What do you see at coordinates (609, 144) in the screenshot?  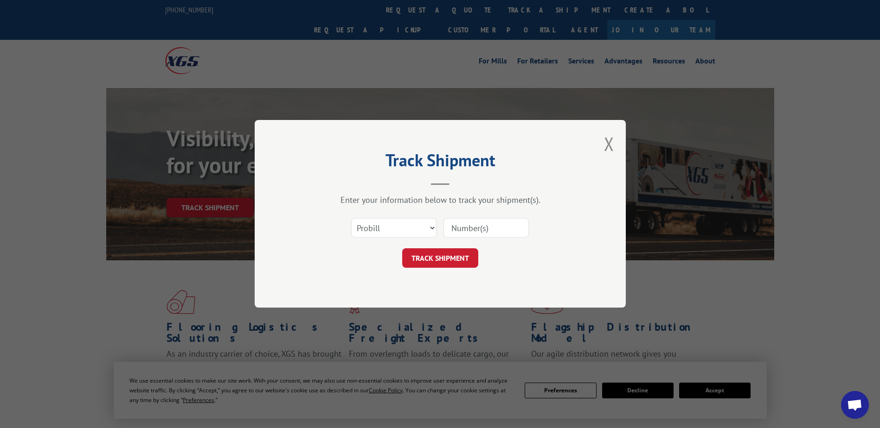 I see `button: Close modal` at bounding box center [609, 144].